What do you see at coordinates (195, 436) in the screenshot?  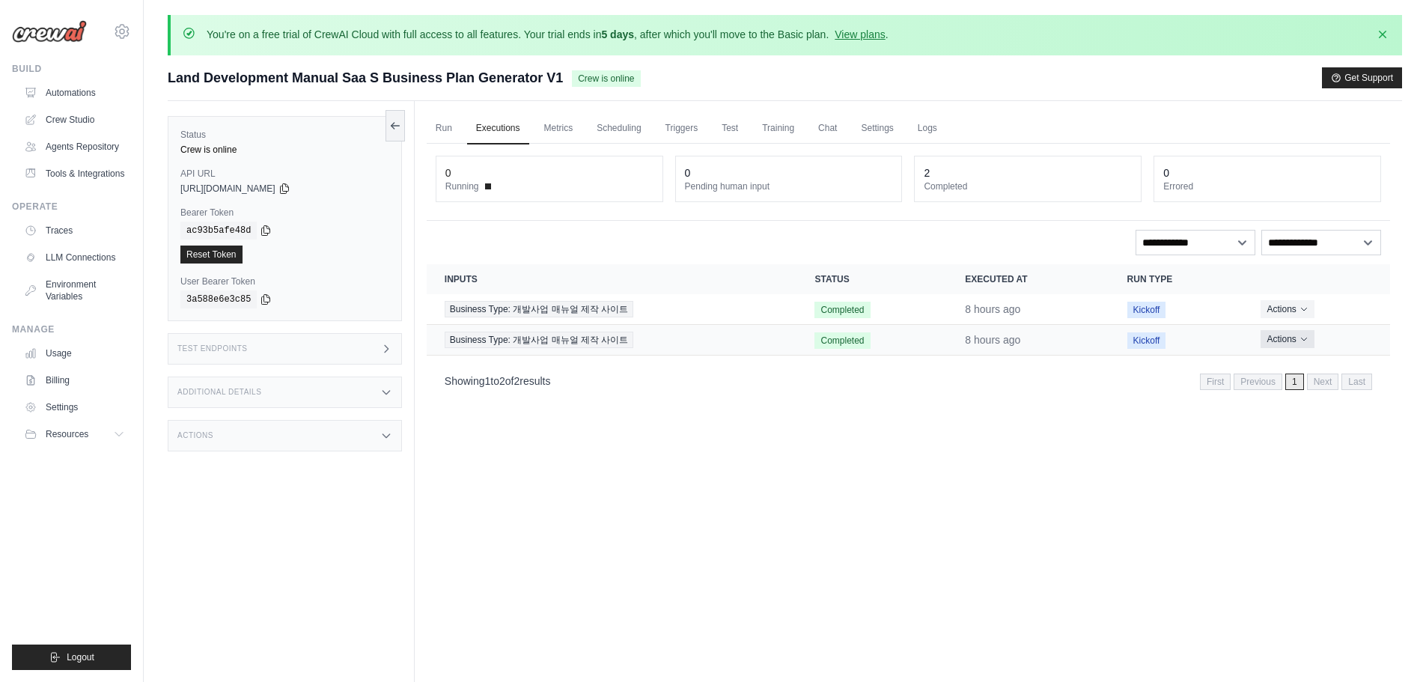 I see `h3: Actions` at bounding box center [195, 436].